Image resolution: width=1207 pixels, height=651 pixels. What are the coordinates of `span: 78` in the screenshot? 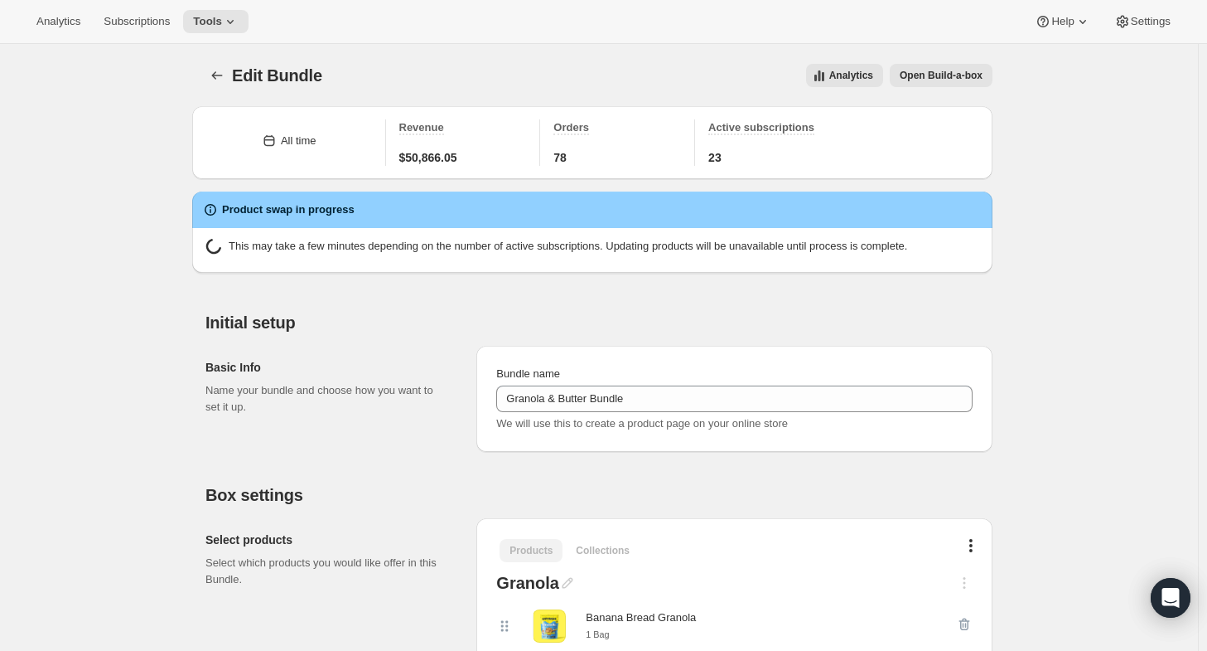 It's located at (560, 157).